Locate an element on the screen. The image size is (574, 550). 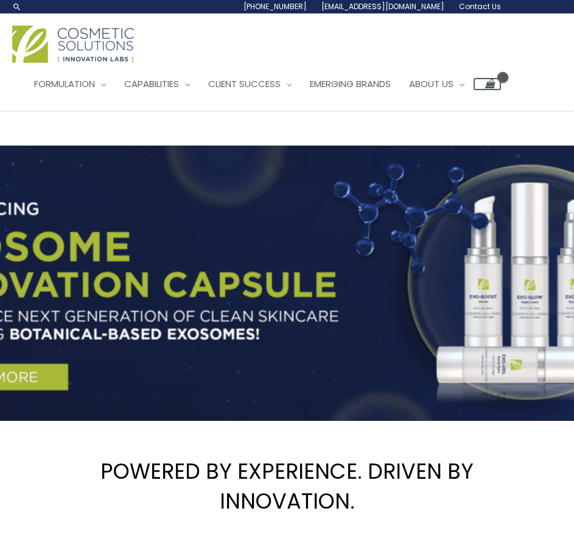
a: Formulation is located at coordinates (70, 84).